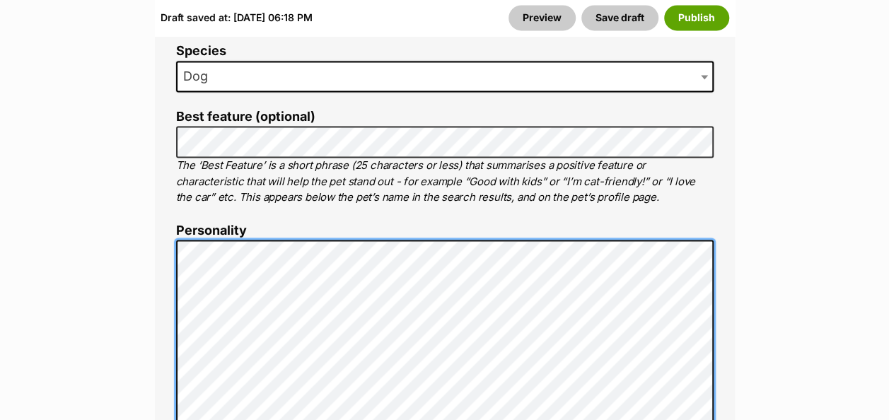  I want to click on button: Publish, so click(697, 18).